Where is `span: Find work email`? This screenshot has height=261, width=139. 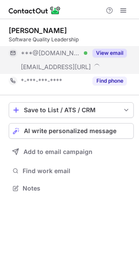 span: Find work email is located at coordinates (76, 171).